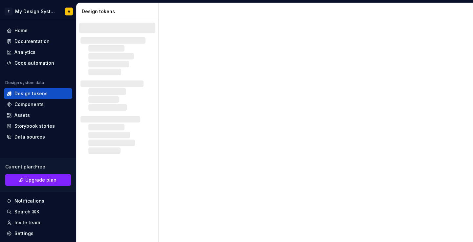 This screenshot has height=242, width=473. What do you see at coordinates (27, 223) in the screenshot?
I see `div: Invite team` at bounding box center [27, 223].